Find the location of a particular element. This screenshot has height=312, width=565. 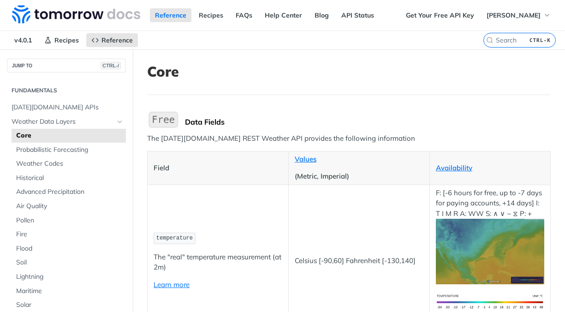

a: Learn more is located at coordinates (172, 284).